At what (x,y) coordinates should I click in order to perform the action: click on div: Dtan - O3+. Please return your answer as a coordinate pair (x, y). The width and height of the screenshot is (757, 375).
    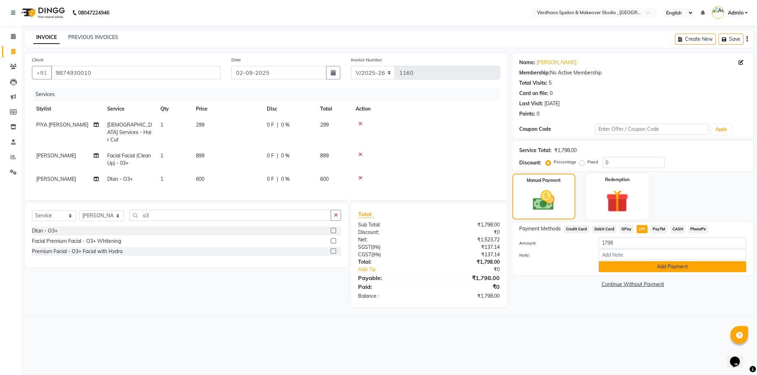
    Looking at the image, I should click on (45, 231).